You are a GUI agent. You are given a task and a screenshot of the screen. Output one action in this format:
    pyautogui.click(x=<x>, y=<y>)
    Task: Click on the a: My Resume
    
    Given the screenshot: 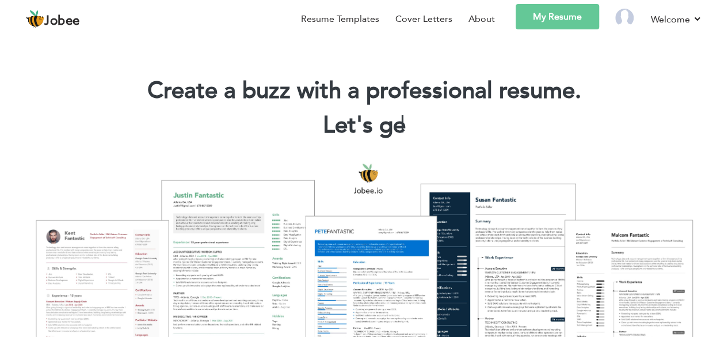 What is the action you would take?
    pyautogui.click(x=557, y=17)
    